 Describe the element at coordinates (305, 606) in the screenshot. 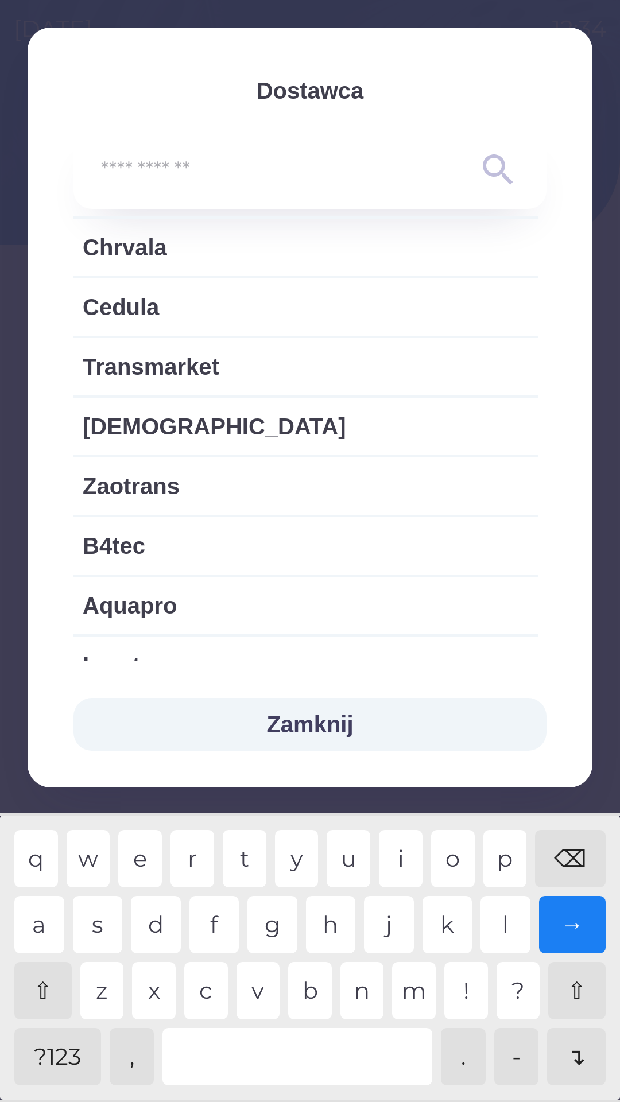

I see `div: Aquapro` at that location.